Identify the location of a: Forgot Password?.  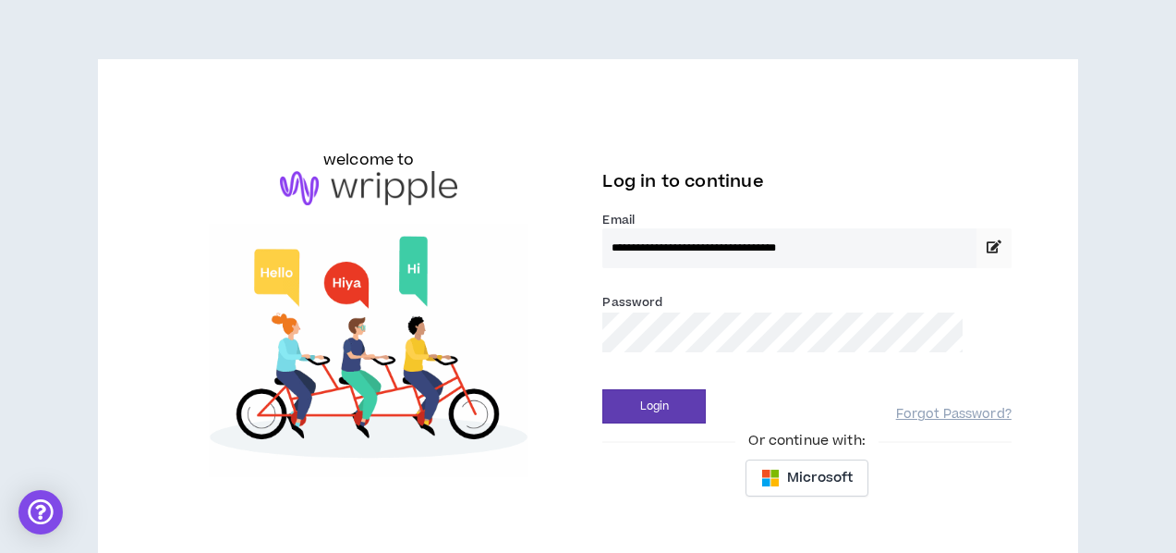
(954, 414).